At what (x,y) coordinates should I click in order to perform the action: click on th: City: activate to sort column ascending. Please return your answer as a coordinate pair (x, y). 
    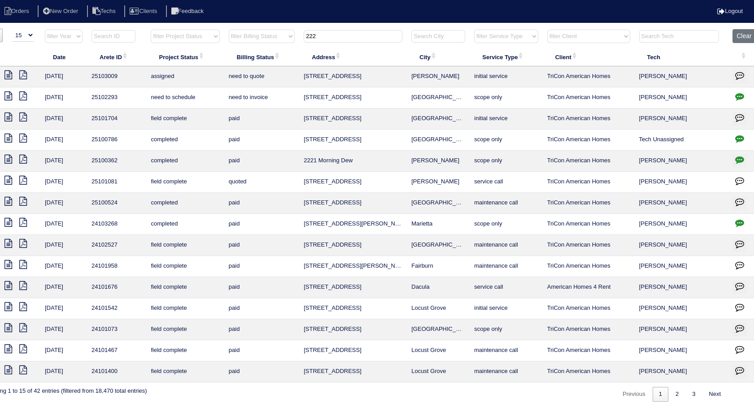
    Looking at the image, I should click on (438, 57).